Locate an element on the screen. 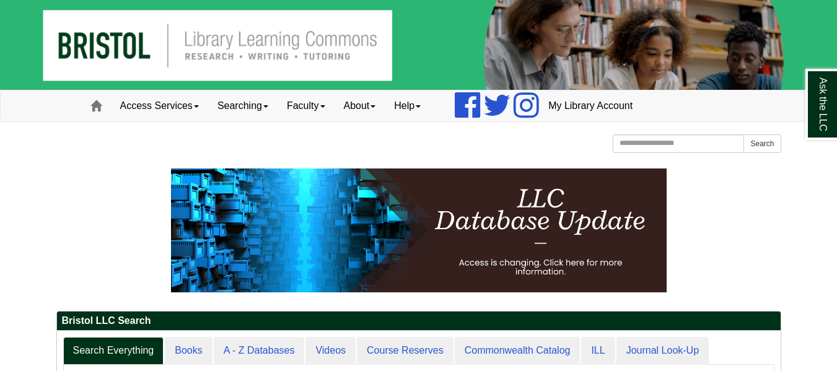  a: About is located at coordinates (360, 106).